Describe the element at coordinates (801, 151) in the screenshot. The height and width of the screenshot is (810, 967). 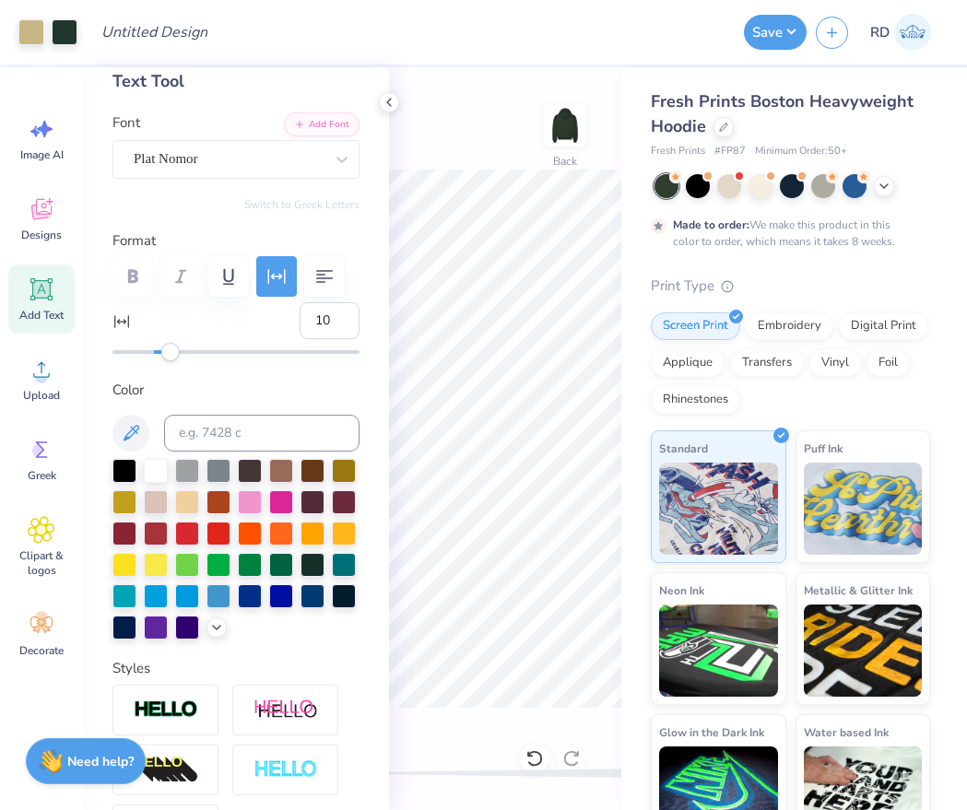
I see `span: Minimum Order: 50 +` at that location.